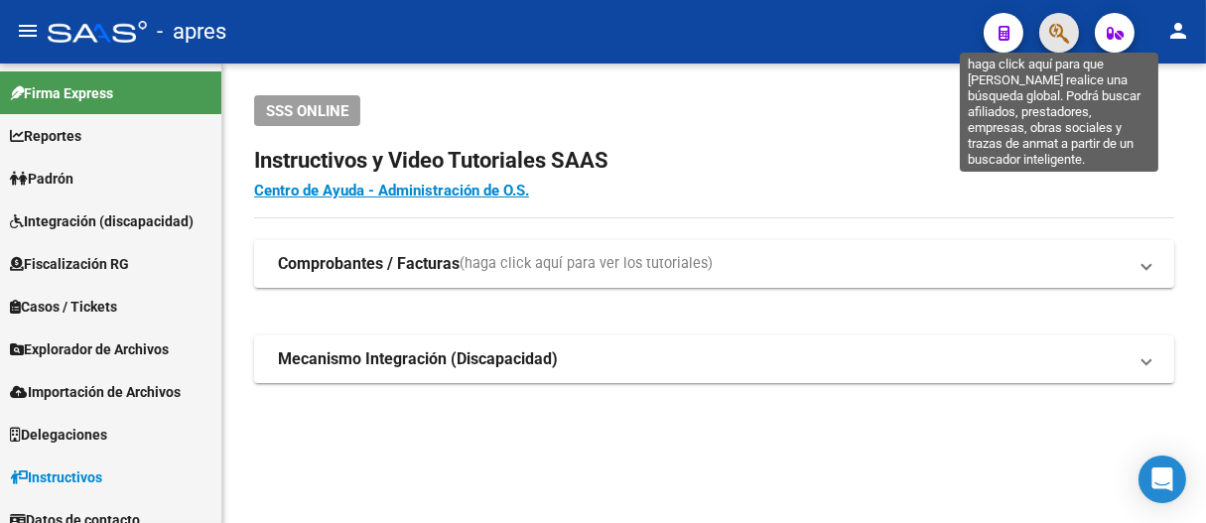 The height and width of the screenshot is (523, 1206). Describe the element at coordinates (307, 111) in the screenshot. I see `span: SSS ONLINE` at that location.